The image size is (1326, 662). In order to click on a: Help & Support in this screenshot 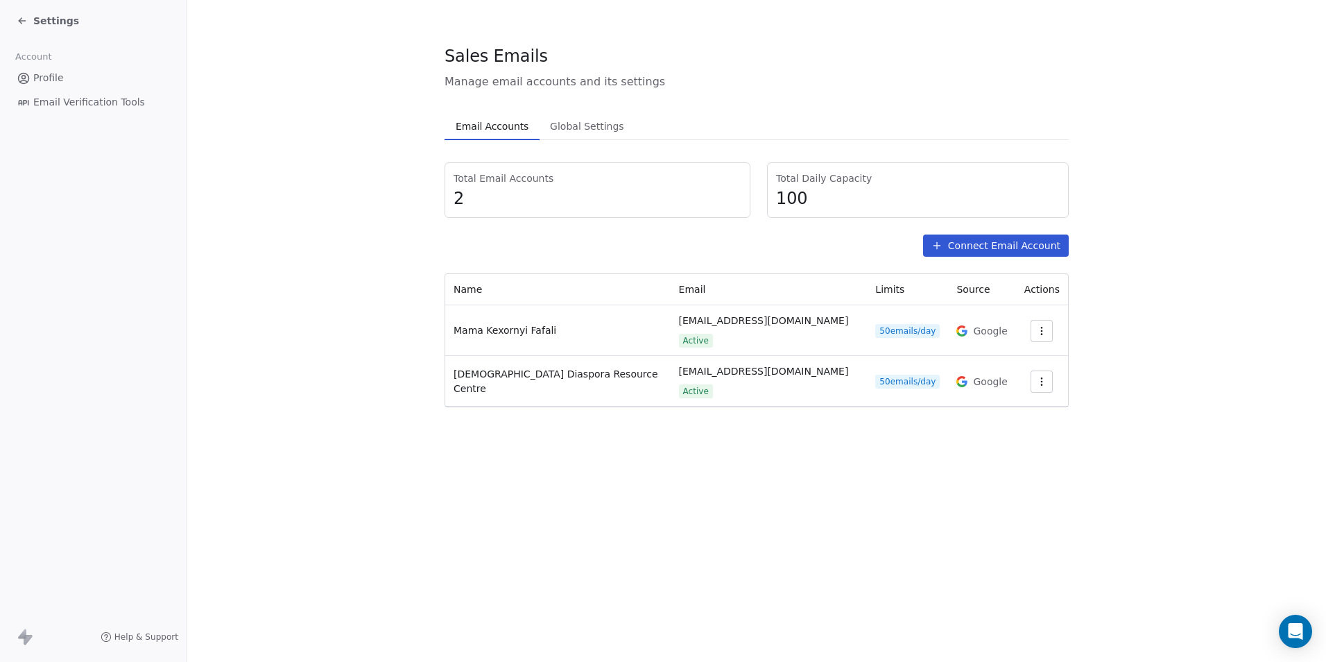, I will do `click(139, 637)`.